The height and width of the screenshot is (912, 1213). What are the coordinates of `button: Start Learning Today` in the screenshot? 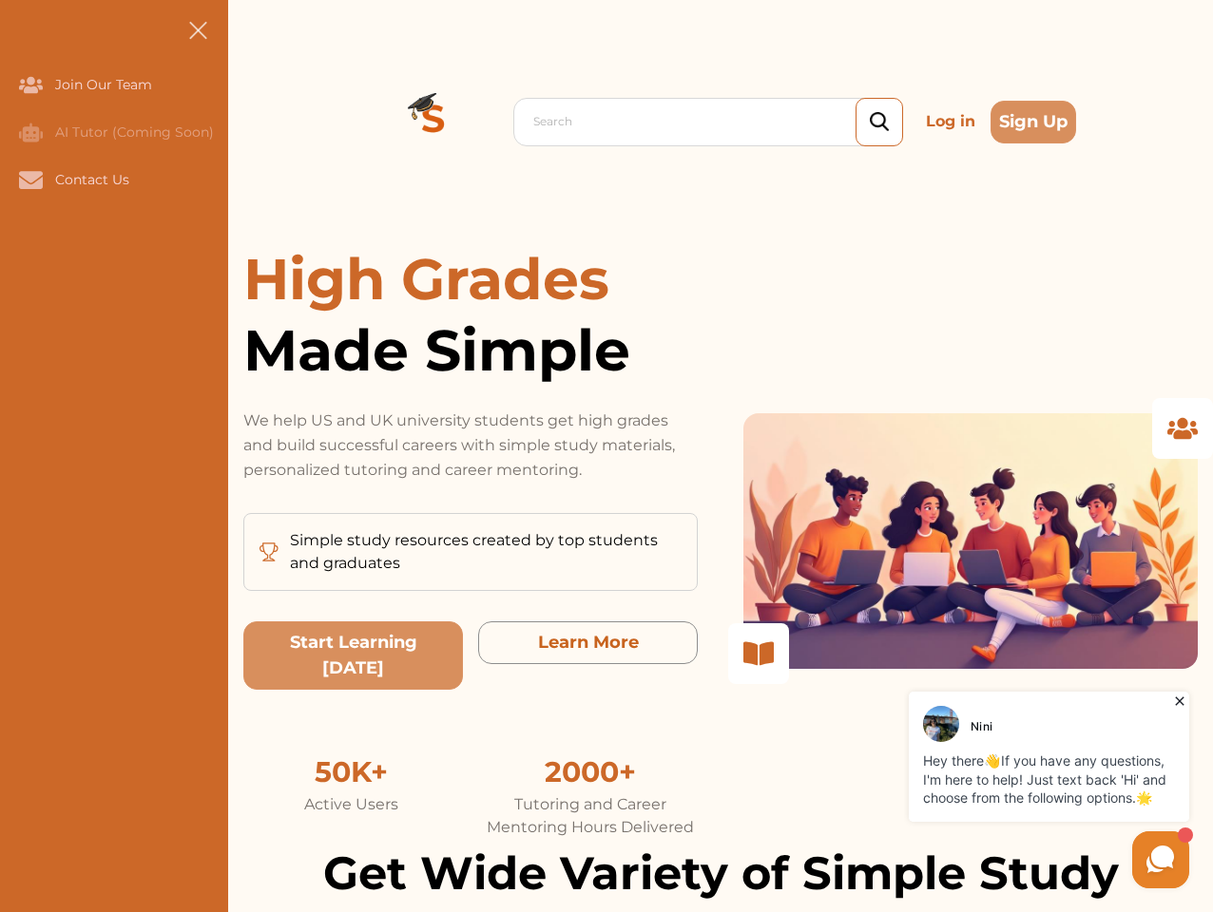 It's located at (353, 656).